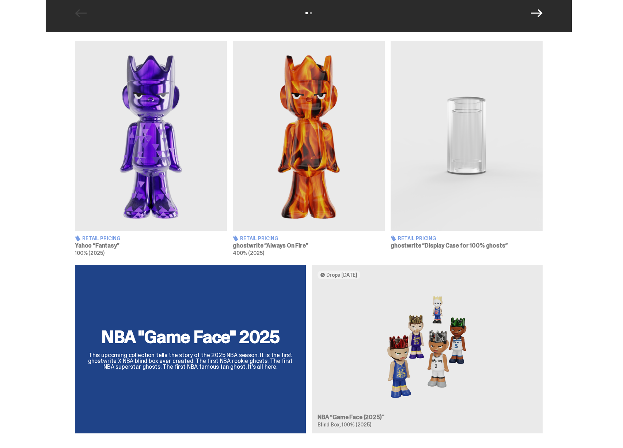 Image resolution: width=623 pixels, height=448 pixels. What do you see at coordinates (151, 148) in the screenshot?
I see `a: Fantasy Retail Pricing` at bounding box center [151, 148].